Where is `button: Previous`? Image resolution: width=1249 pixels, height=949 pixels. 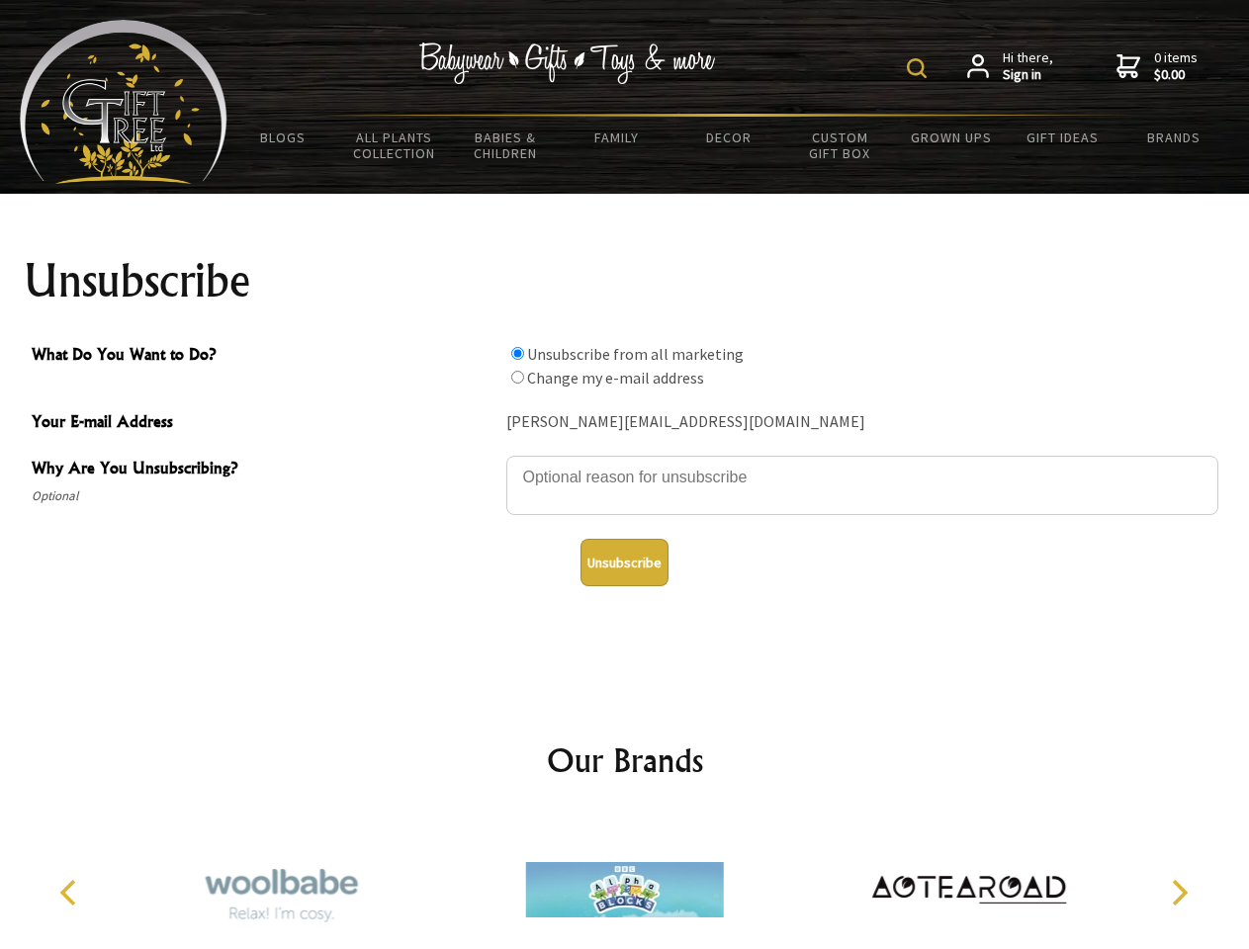 button: Previous is located at coordinates (71, 893).